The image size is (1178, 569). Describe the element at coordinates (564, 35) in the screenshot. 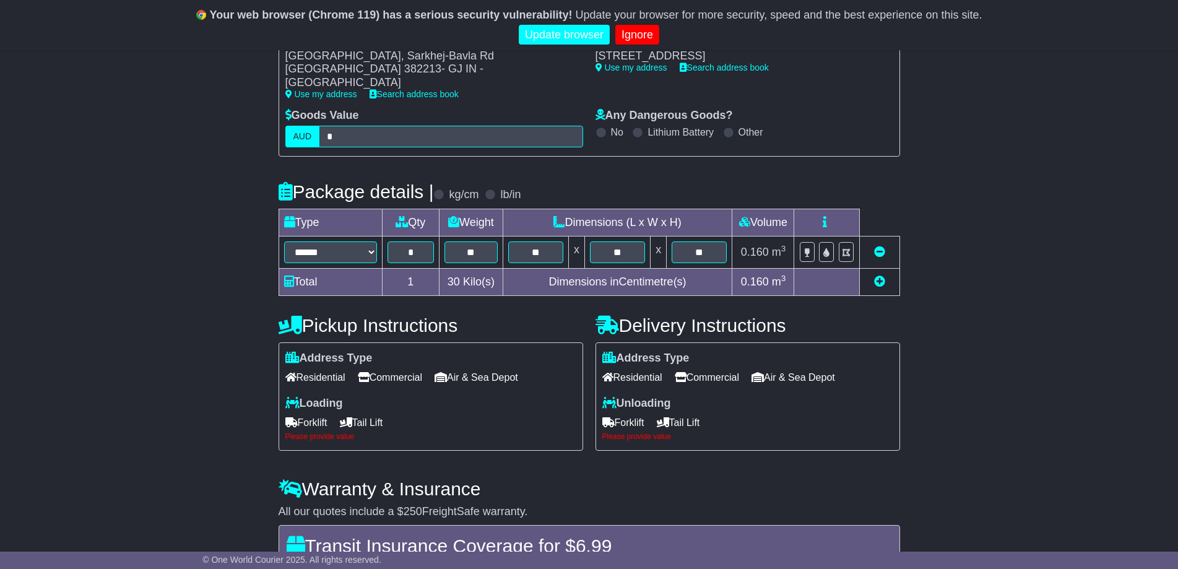

I see `a: Update browser` at that location.